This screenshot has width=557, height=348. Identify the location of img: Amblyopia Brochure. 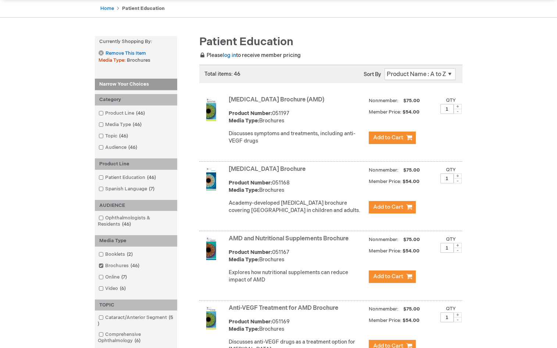
(211, 179).